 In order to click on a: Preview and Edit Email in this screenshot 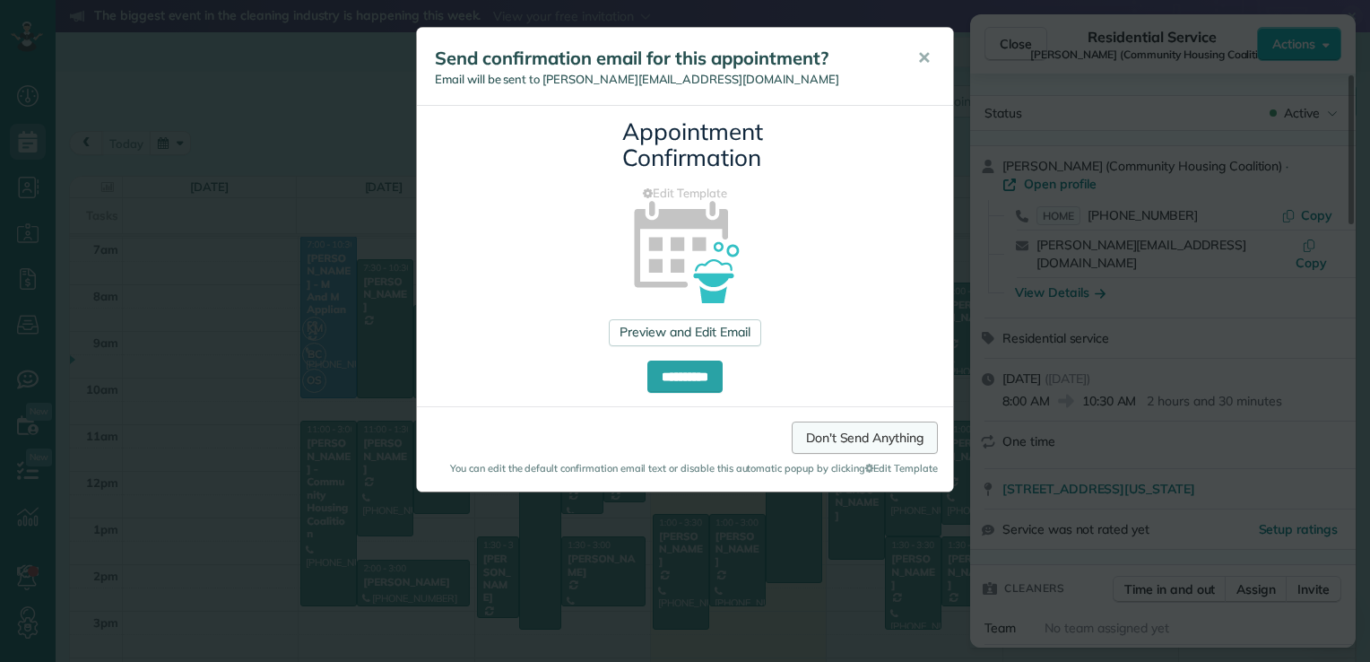, I will do `click(684, 333)`.